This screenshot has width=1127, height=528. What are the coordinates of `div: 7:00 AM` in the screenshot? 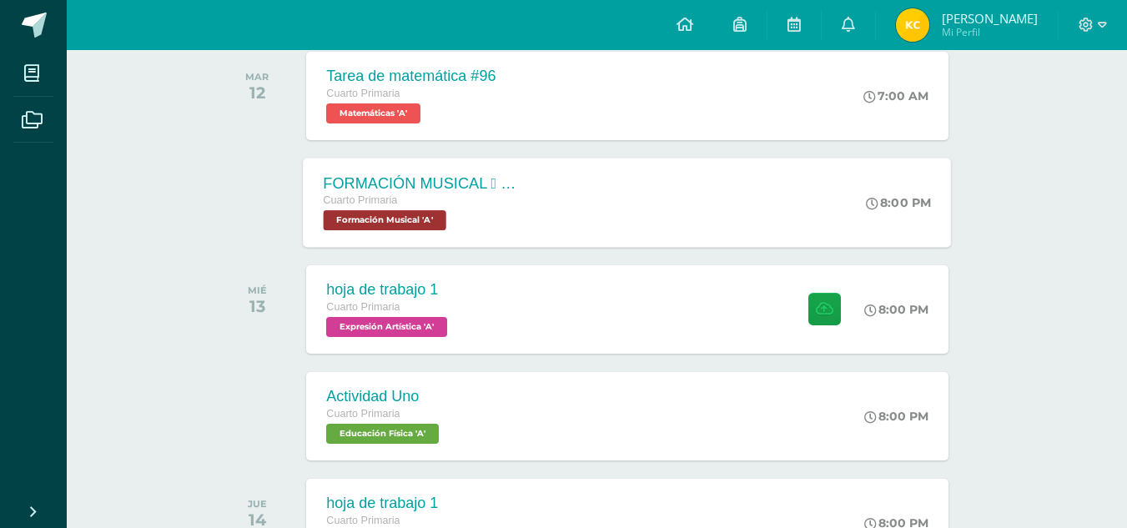 It's located at (896, 96).